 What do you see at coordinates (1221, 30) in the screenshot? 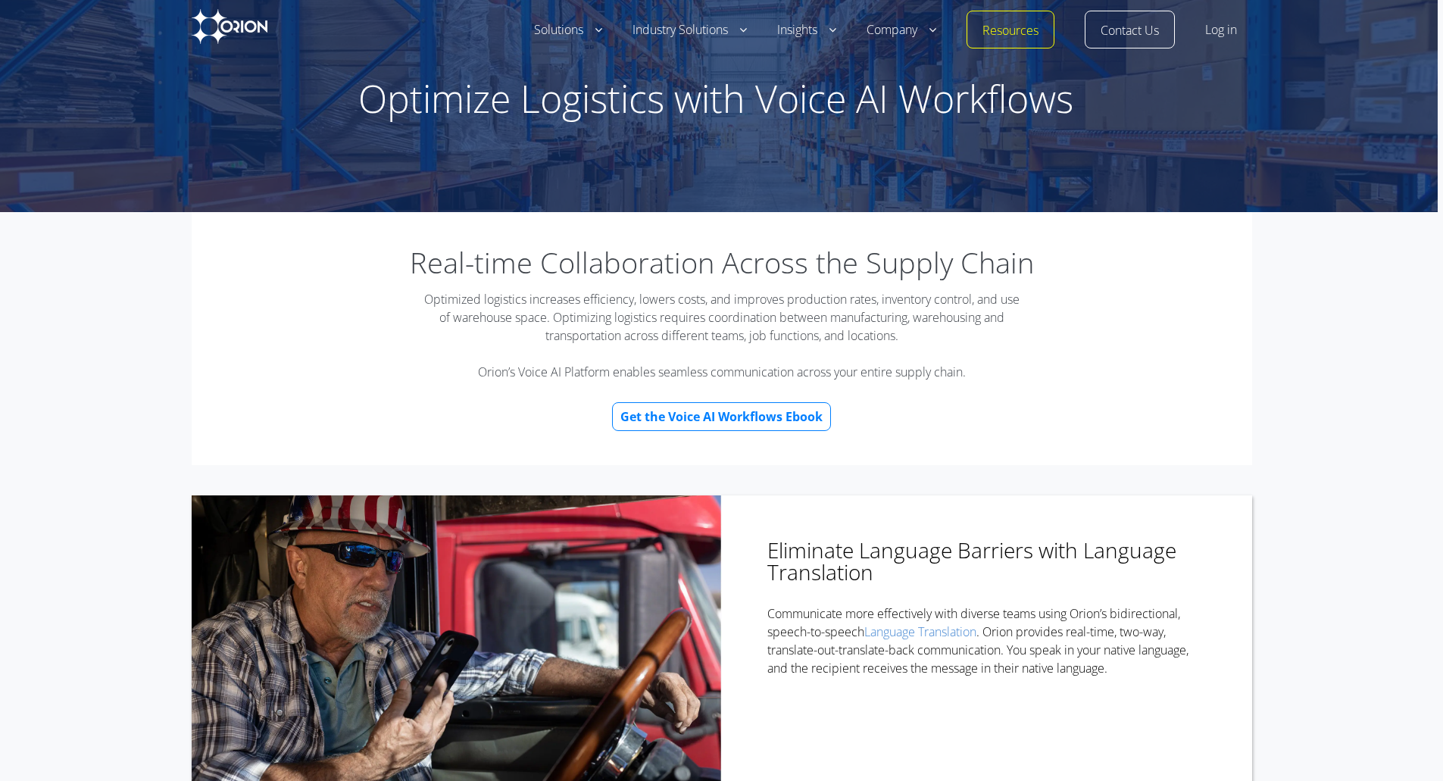
I see `a: Log in` at bounding box center [1221, 30].